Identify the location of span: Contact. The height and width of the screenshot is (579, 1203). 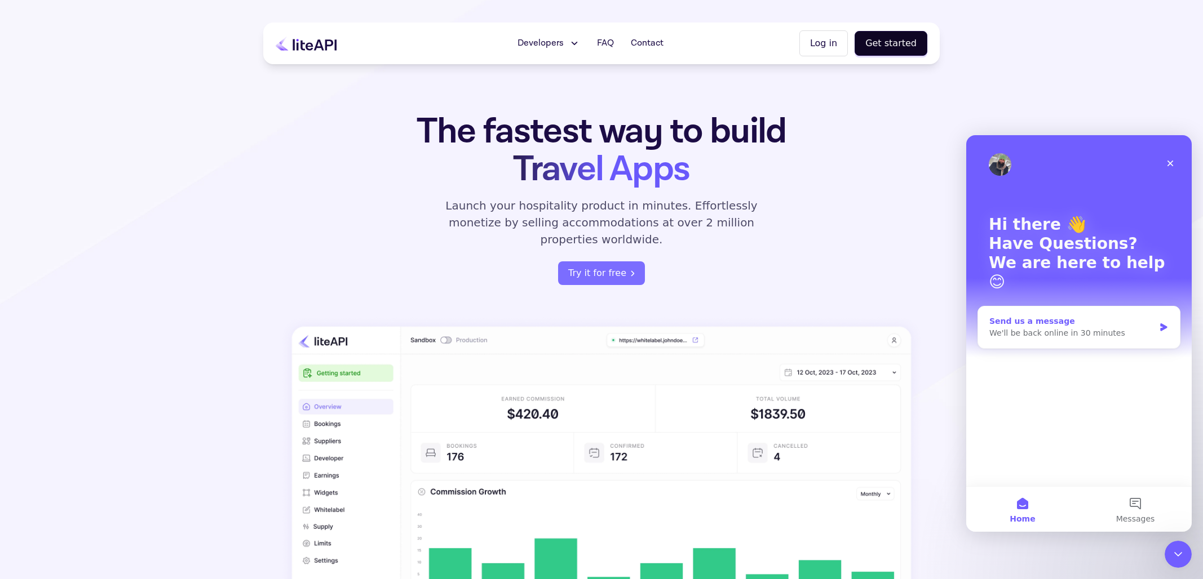
(647, 43).